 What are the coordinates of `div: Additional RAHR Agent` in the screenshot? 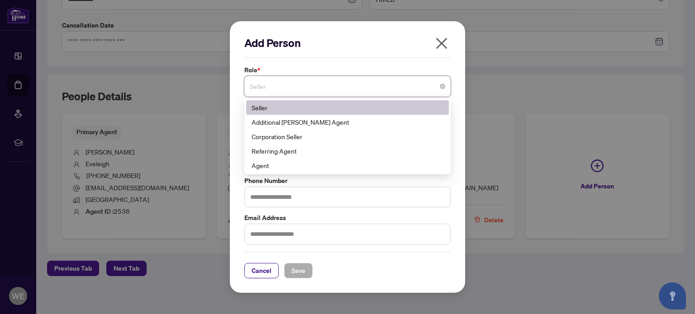 It's located at (347, 122).